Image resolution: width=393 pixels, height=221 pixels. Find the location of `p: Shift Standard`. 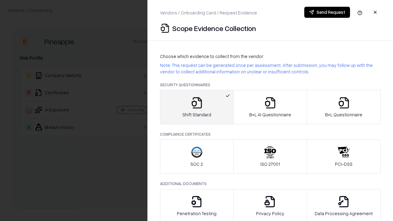

p: Shift Standard is located at coordinates (197, 114).